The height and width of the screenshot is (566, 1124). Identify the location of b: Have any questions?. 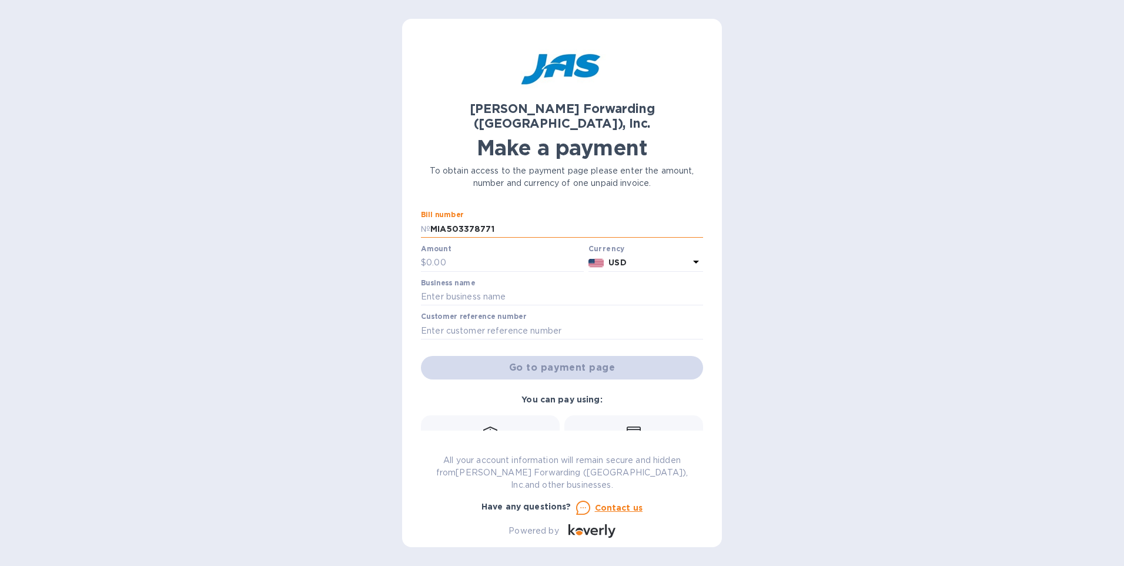
(526, 506).